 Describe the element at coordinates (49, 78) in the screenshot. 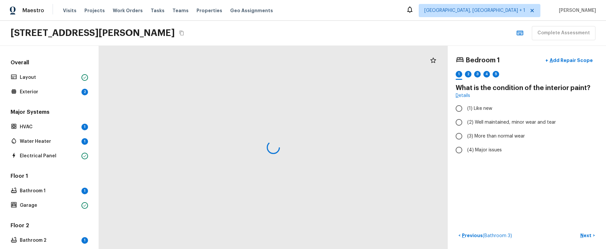

I see `p: Layout` at that location.